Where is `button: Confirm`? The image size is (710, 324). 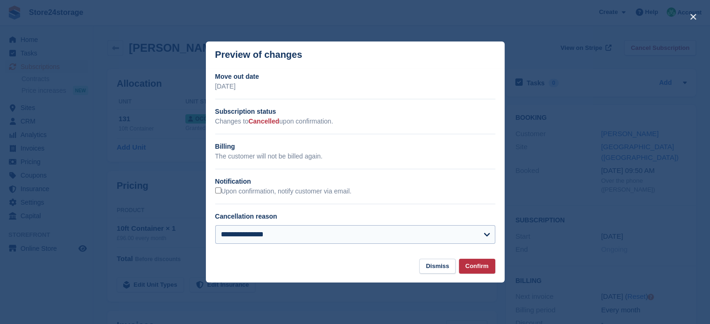 button: Confirm is located at coordinates (477, 267).